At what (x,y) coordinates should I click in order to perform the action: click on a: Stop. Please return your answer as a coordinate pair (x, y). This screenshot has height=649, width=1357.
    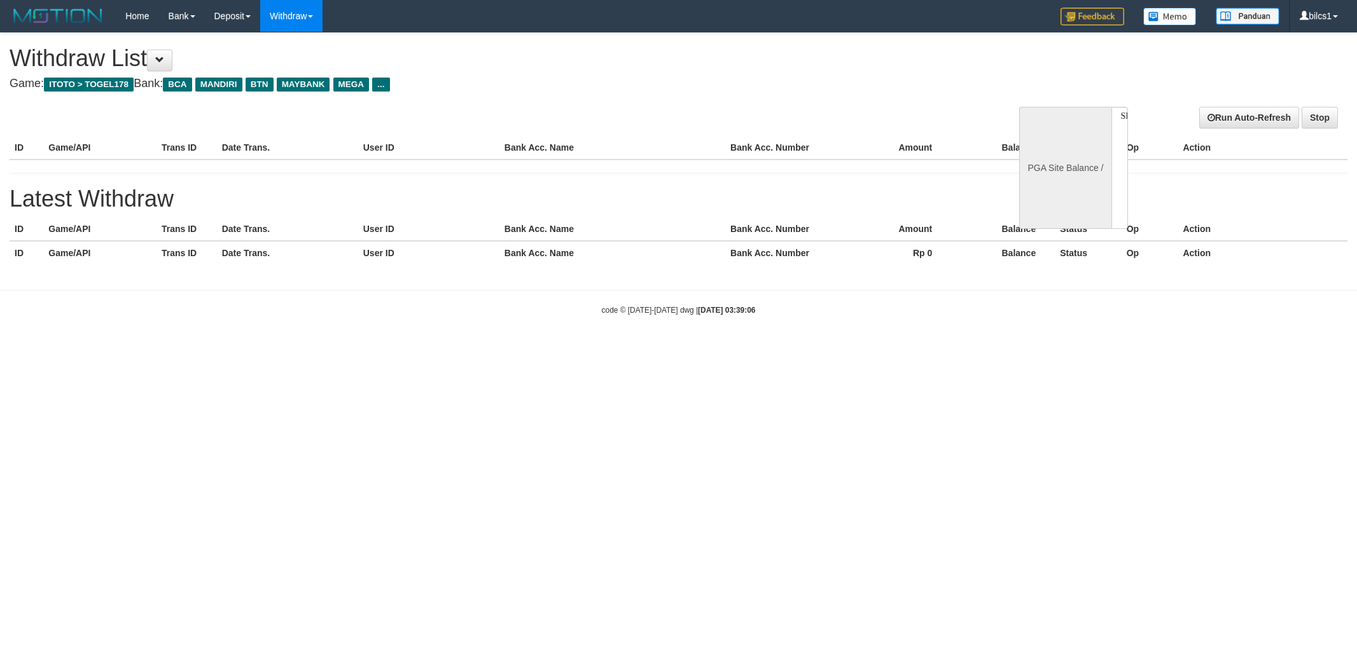
    Looking at the image, I should click on (1319, 118).